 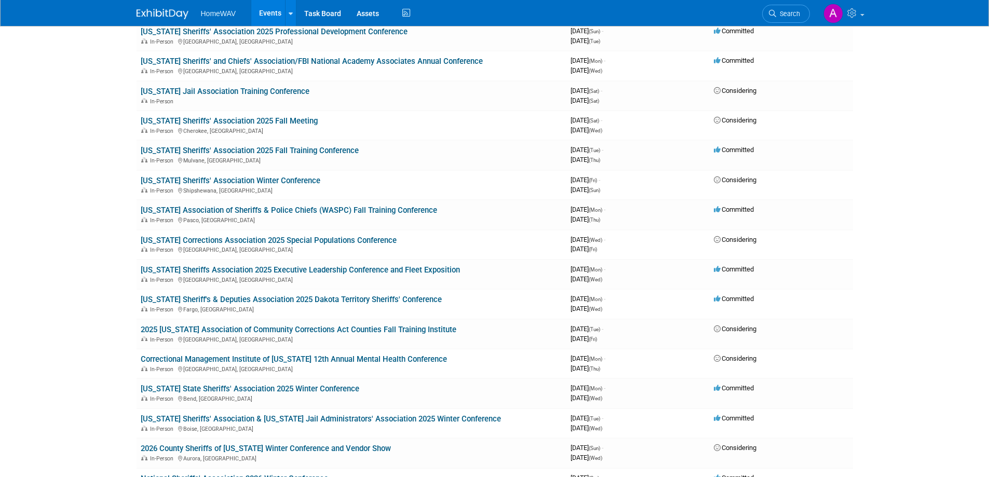 I want to click on span: (Thu), so click(x=594, y=160).